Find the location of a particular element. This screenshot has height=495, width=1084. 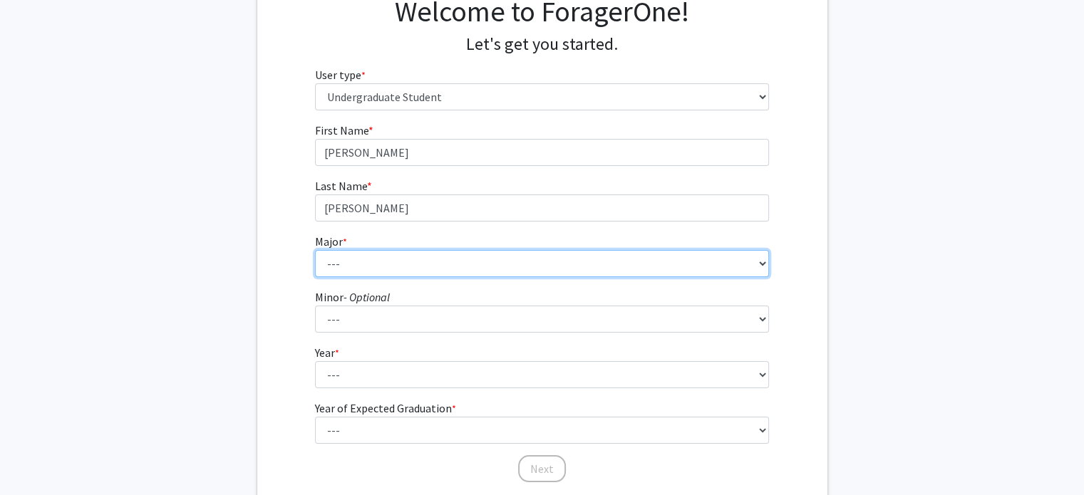

label: Year of Expected Graduation is located at coordinates (385, 408).